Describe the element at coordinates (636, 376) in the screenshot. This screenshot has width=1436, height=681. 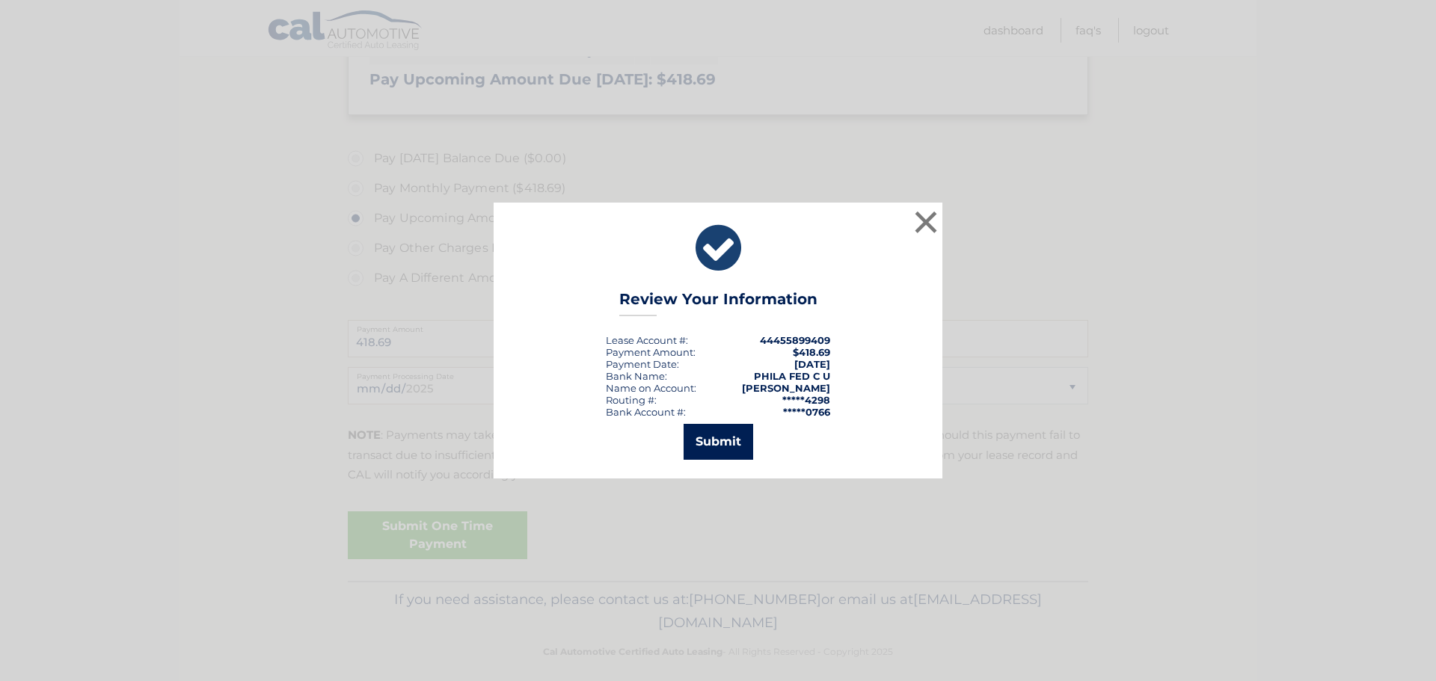
I see `div: Bank Name:` at that location.